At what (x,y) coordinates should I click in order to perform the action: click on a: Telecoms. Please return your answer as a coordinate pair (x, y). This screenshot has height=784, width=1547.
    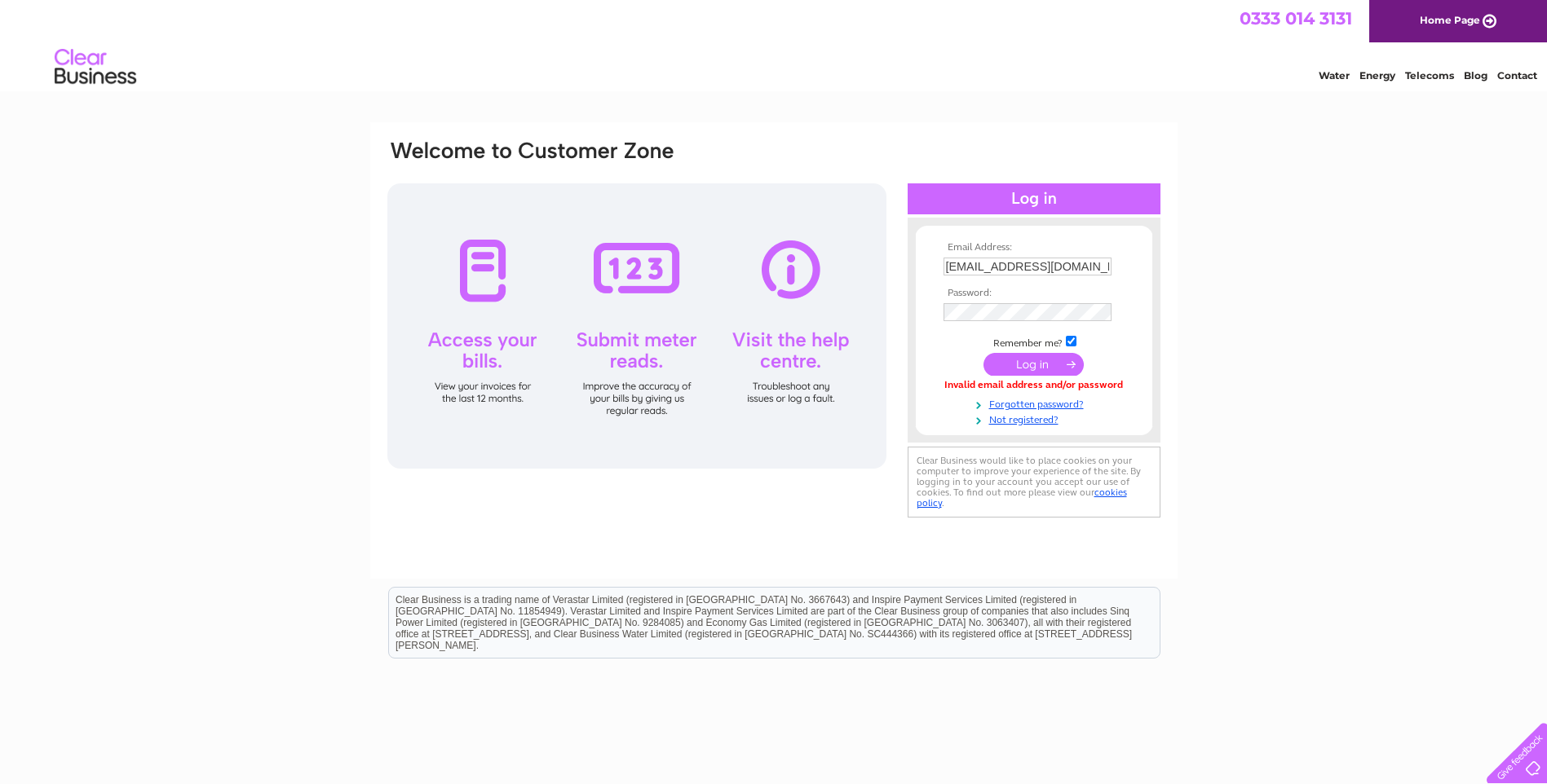
    Looking at the image, I should click on (1430, 75).